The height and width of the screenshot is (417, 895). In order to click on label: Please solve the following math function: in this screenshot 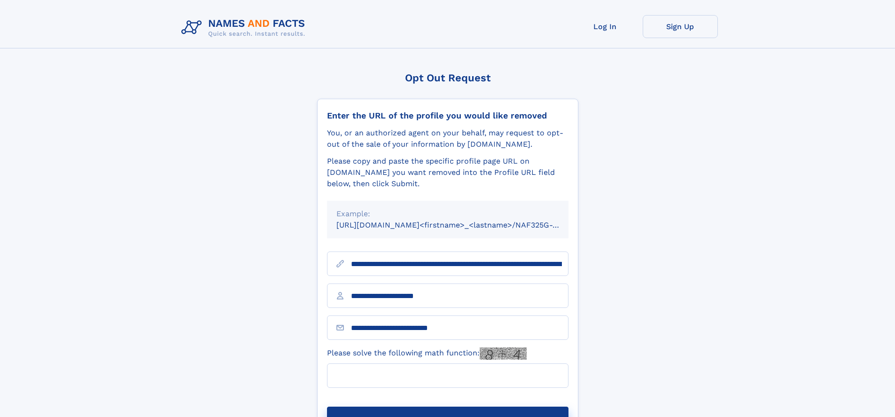, I will do `click(427, 353)`.